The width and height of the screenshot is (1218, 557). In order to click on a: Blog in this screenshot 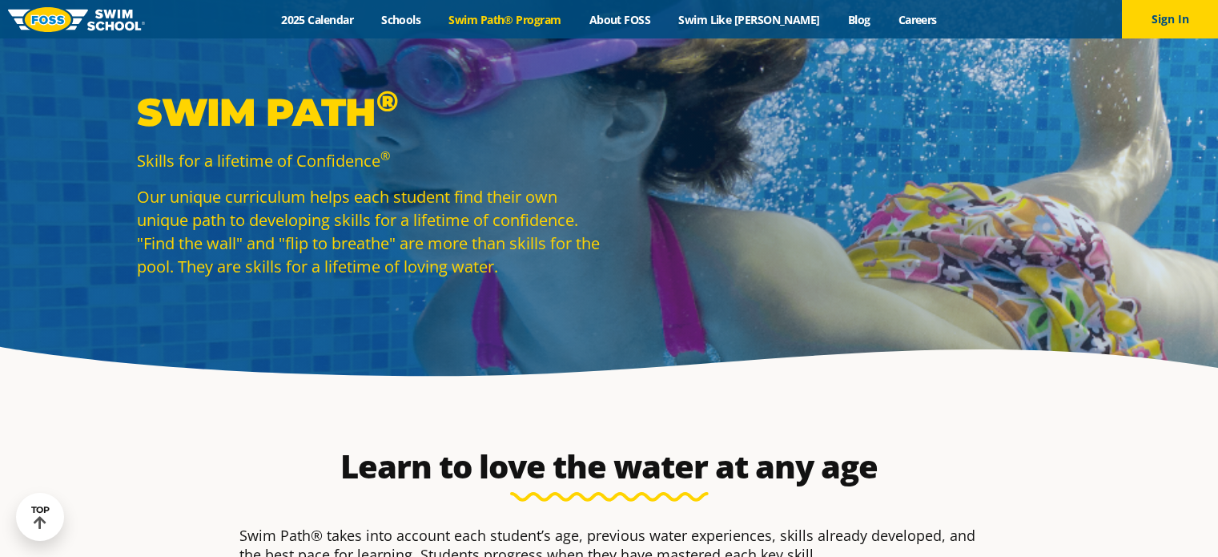, I will do `click(859, 19)`.